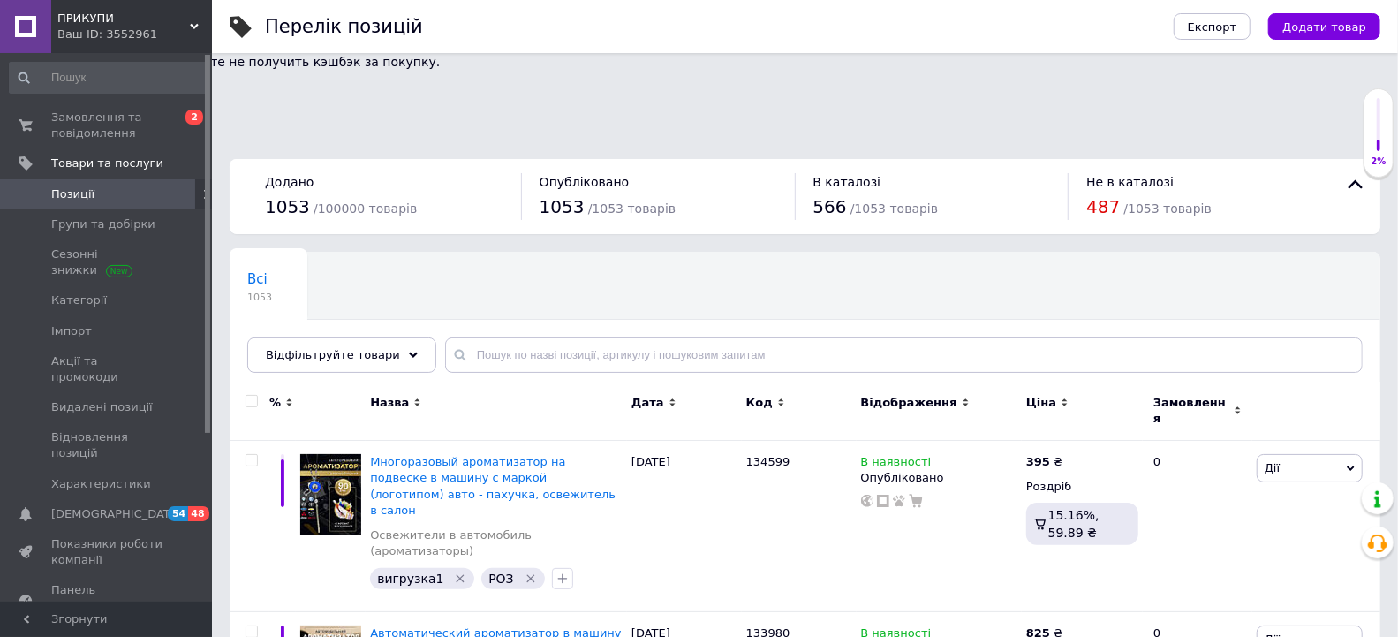 The width and height of the screenshot is (1398, 637). Describe the element at coordinates (101, 484) in the screenshot. I see `span: Характеристики` at that location.